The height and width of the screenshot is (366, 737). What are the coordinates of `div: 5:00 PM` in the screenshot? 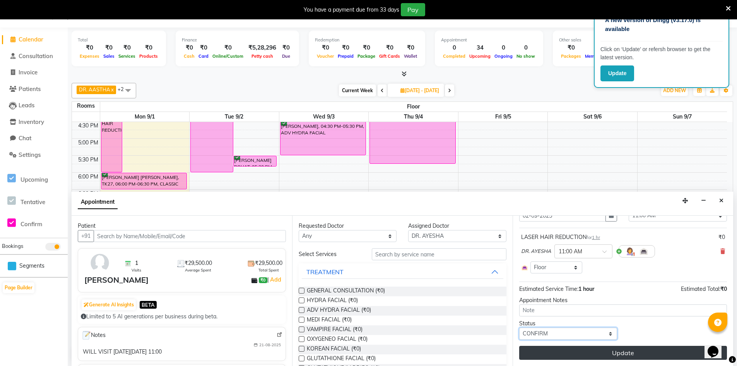 It's located at (88, 142).